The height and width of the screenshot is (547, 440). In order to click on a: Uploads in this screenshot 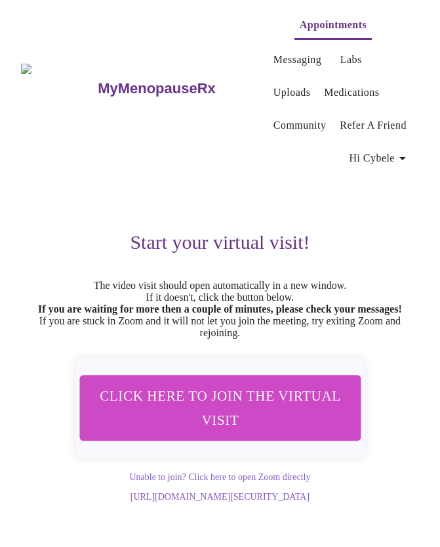, I will do `click(292, 93)`.